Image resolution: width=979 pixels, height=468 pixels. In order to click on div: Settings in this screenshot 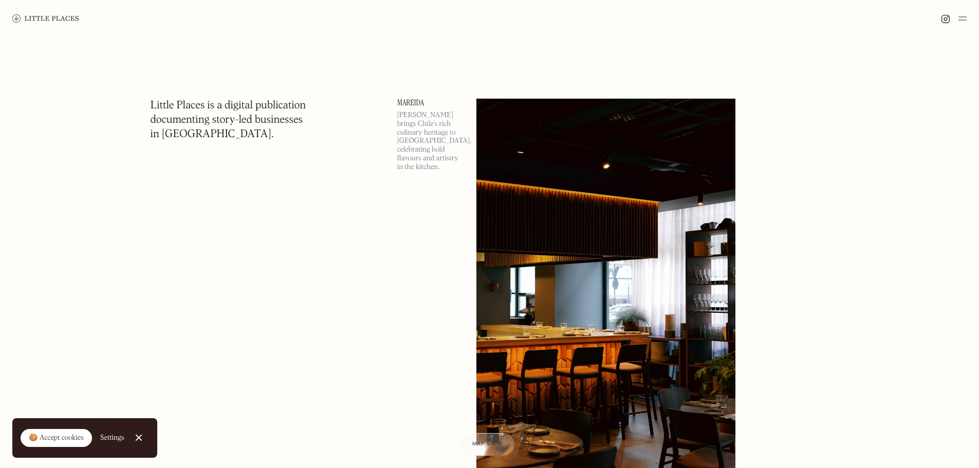, I will do `click(112, 438)`.